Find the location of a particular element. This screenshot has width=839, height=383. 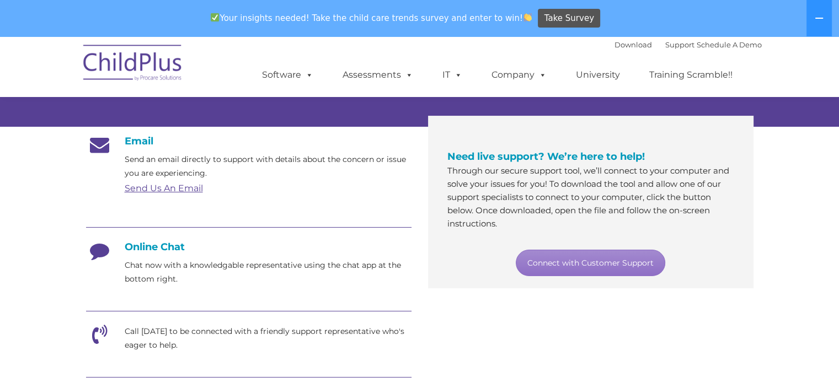

span: Take Survey is located at coordinates (569, 18).